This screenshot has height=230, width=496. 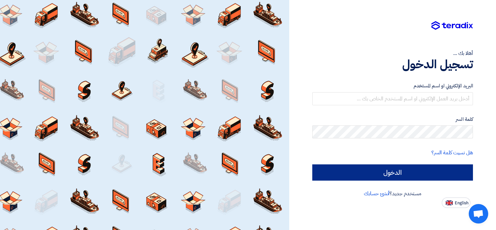 What do you see at coordinates (456, 203) in the screenshot?
I see `button: English` at bounding box center [456, 203].